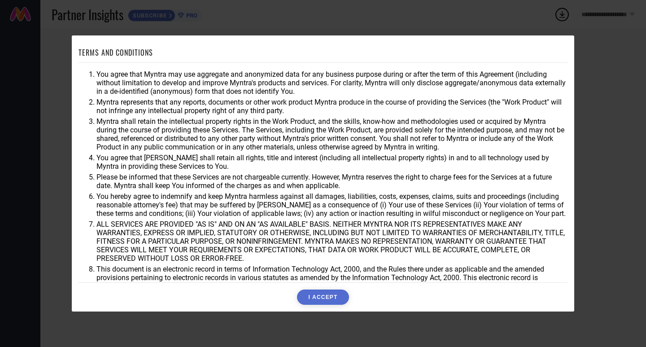 The width and height of the screenshot is (646, 347). I want to click on li: Please be informed that these Services are not chargeable currently. However, Myntra reserves the..., so click(332, 181).